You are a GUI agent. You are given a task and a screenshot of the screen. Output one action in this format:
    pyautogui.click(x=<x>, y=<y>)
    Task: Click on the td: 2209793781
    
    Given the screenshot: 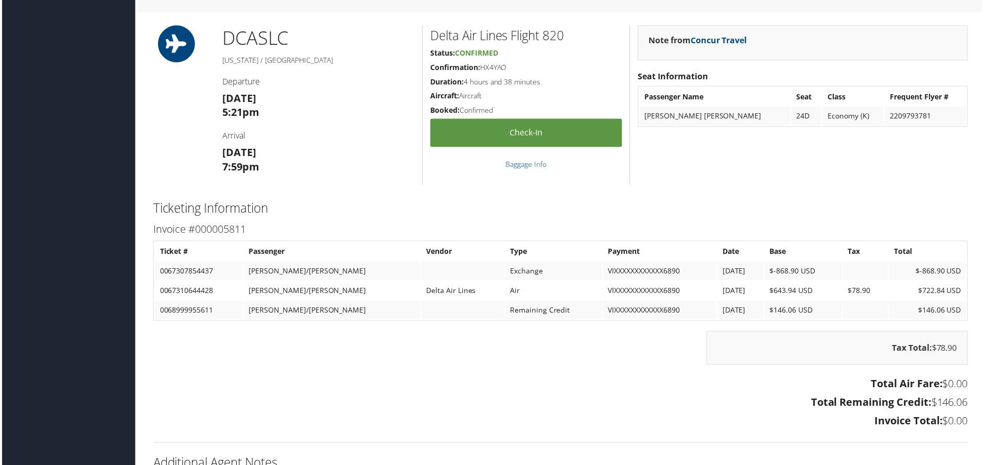 What is the action you would take?
    pyautogui.click(x=928, y=117)
    